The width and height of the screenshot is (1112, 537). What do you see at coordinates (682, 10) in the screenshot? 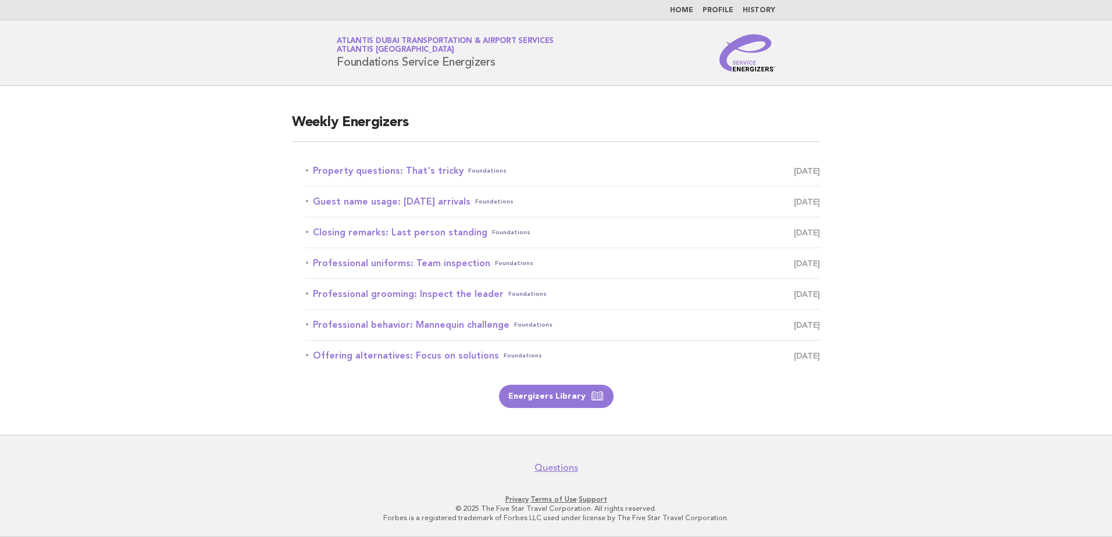
I see `a: Home` at bounding box center [682, 10].